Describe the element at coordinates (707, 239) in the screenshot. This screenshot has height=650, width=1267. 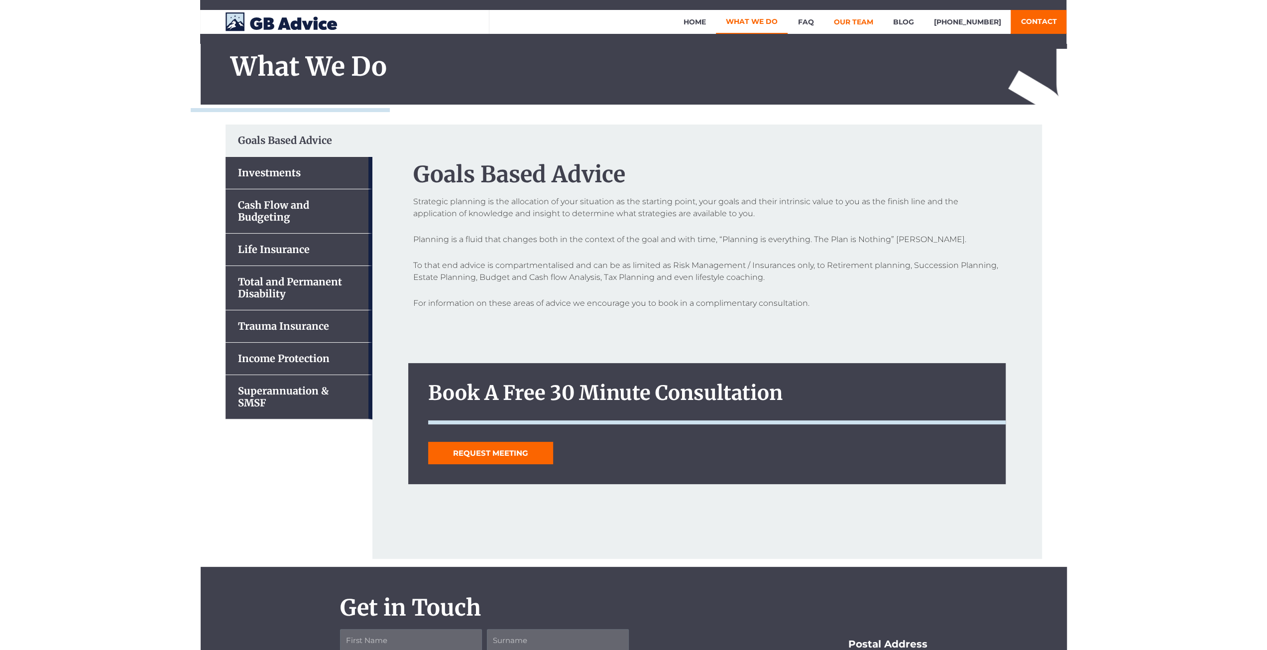
I see `p: Planning is a fluid that changes both in the context of the goal and with time, “Planning is ever...` at that location.